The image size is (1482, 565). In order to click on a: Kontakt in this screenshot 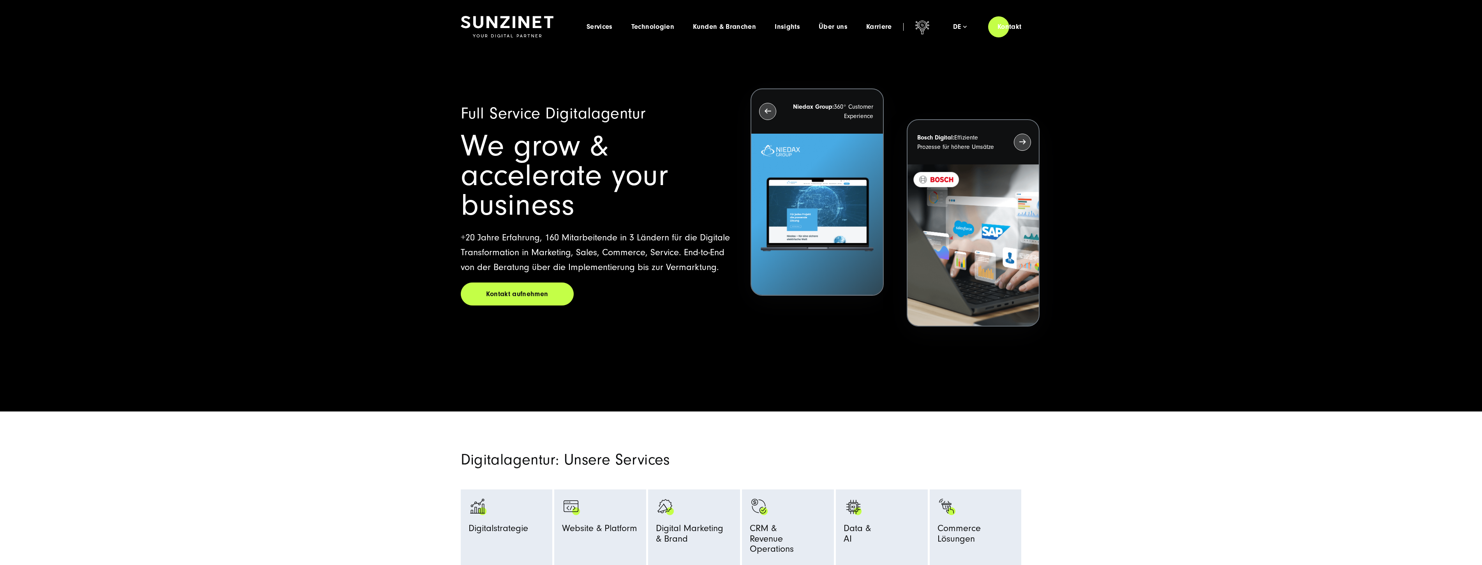, I will do `click(1010, 26)`.